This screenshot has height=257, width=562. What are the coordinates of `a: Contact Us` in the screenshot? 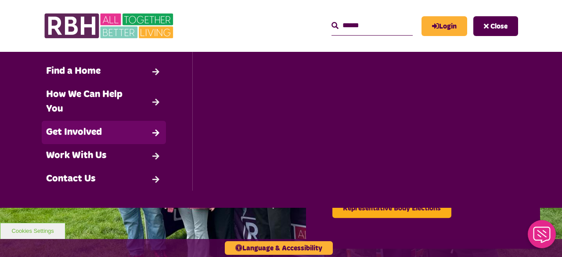 It's located at (104, 179).